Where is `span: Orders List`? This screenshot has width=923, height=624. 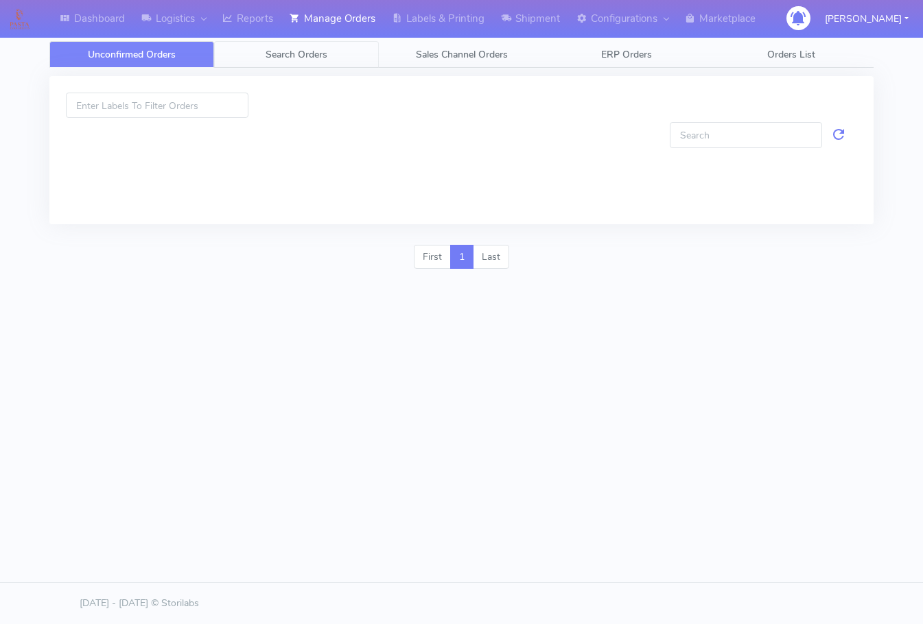 span: Orders List is located at coordinates (791, 54).